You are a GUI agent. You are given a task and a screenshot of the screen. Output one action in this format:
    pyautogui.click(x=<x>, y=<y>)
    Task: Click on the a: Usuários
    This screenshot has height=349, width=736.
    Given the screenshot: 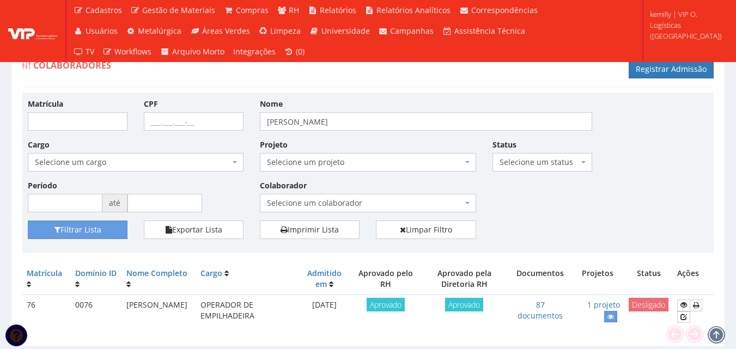 What is the action you would take?
    pyautogui.click(x=95, y=31)
    